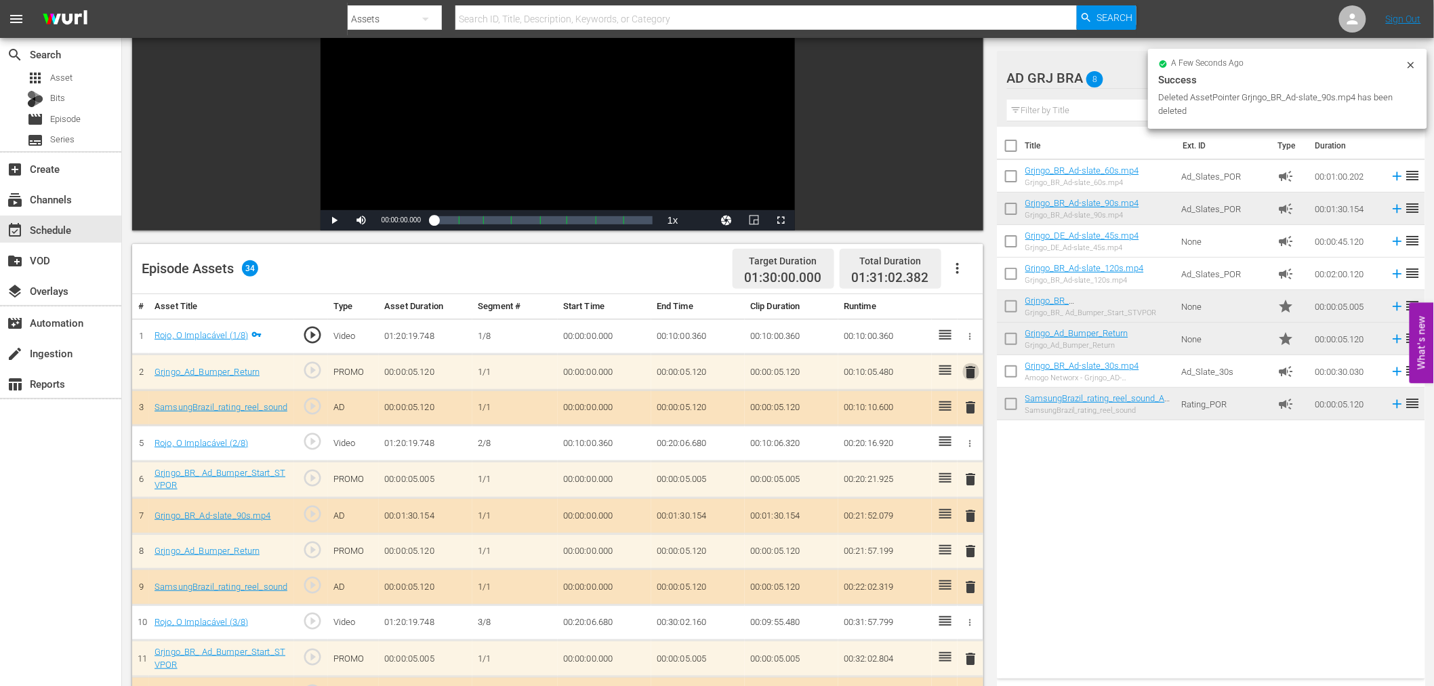  What do you see at coordinates (885, 516) in the screenshot?
I see `td: 00:21:52.079` at bounding box center [885, 516].